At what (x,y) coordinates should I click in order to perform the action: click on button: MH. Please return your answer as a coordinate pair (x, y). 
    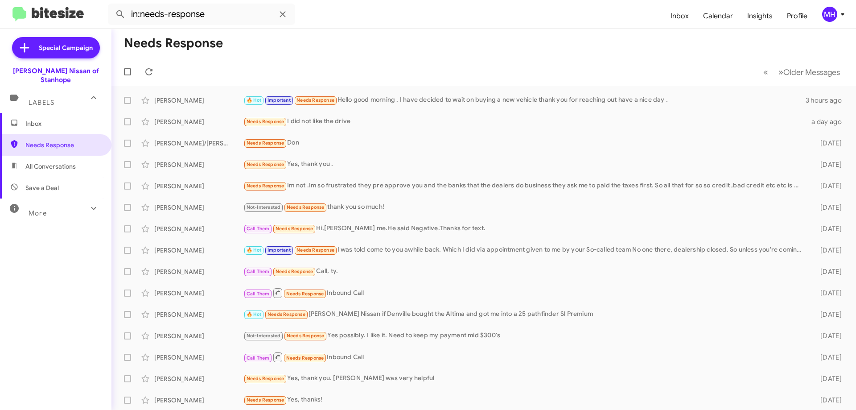
    Looking at the image, I should click on (830, 14).